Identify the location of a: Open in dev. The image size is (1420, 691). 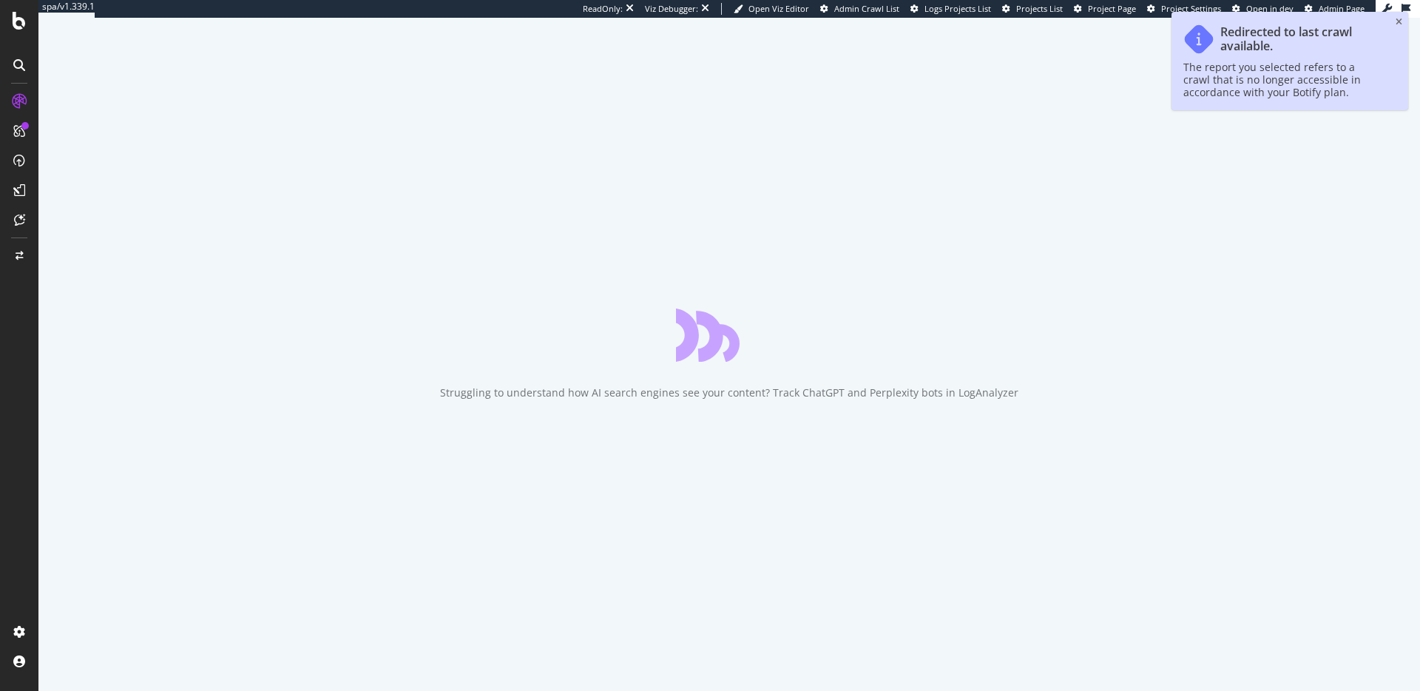
(1262, 9).